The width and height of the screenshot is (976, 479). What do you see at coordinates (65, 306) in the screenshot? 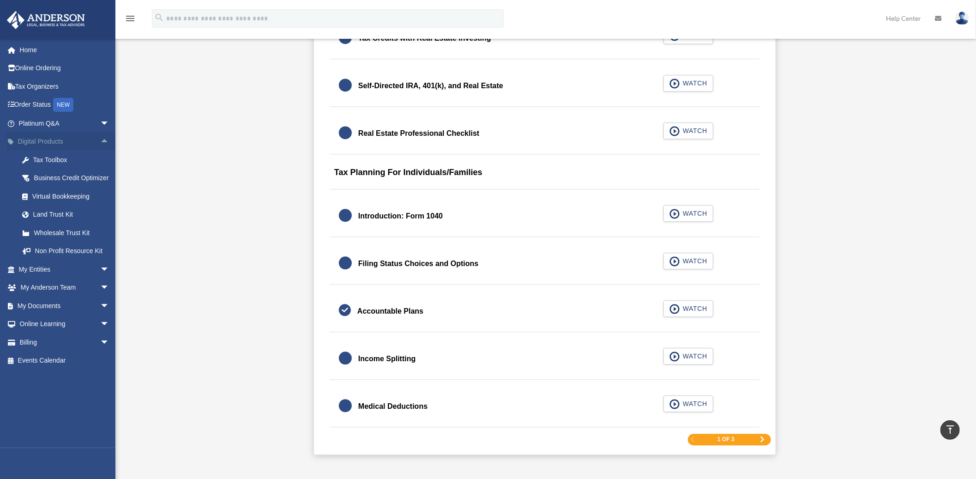
I see `a: My Documentsarrow_drop_down` at bounding box center [65, 306].